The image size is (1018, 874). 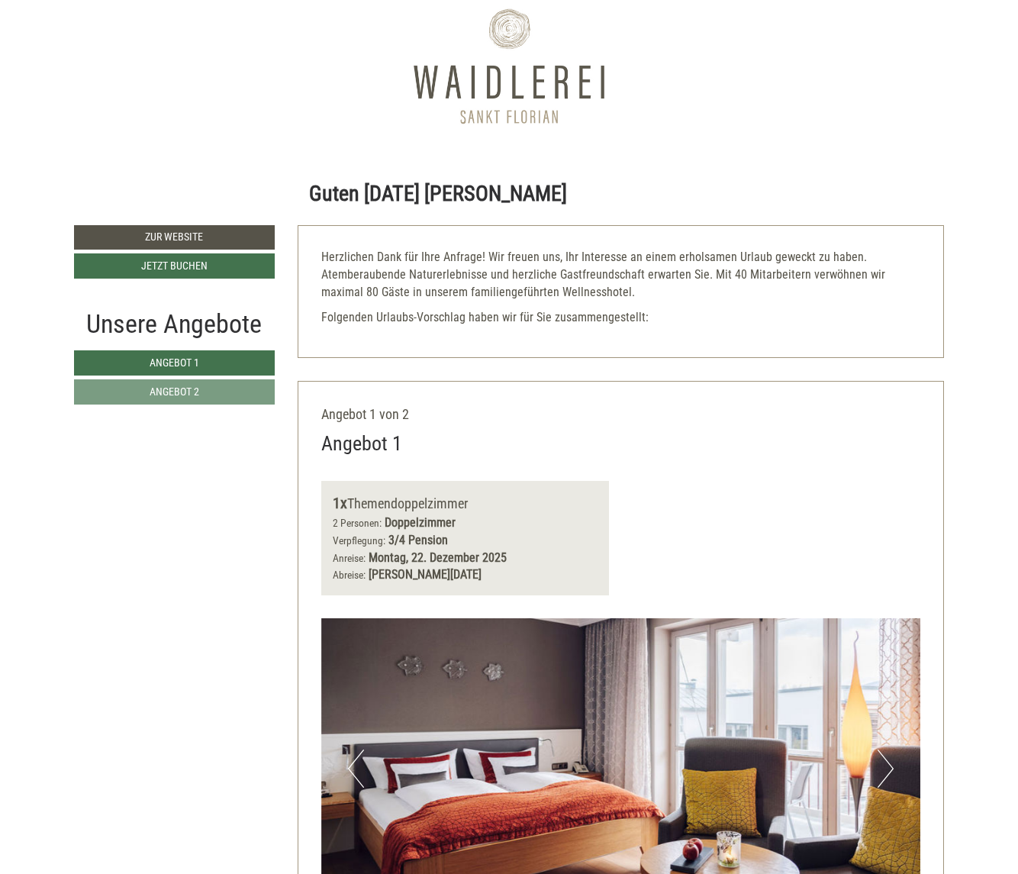 I want to click on div: Themendoppelzimmer, so click(x=465, y=503).